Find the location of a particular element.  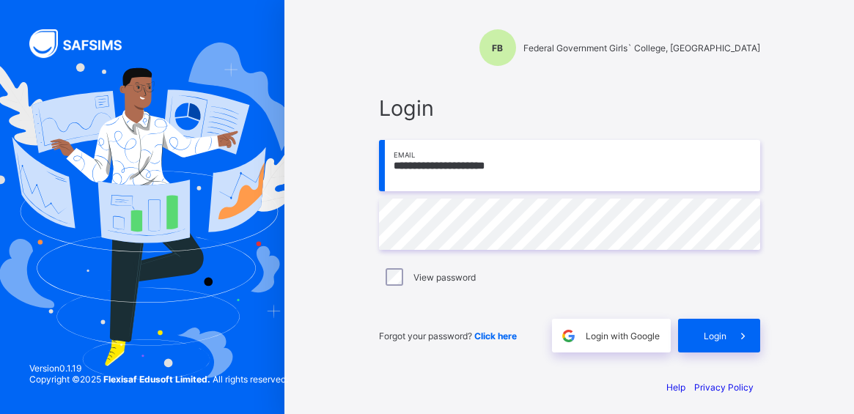

label: View password is located at coordinates (444, 277).